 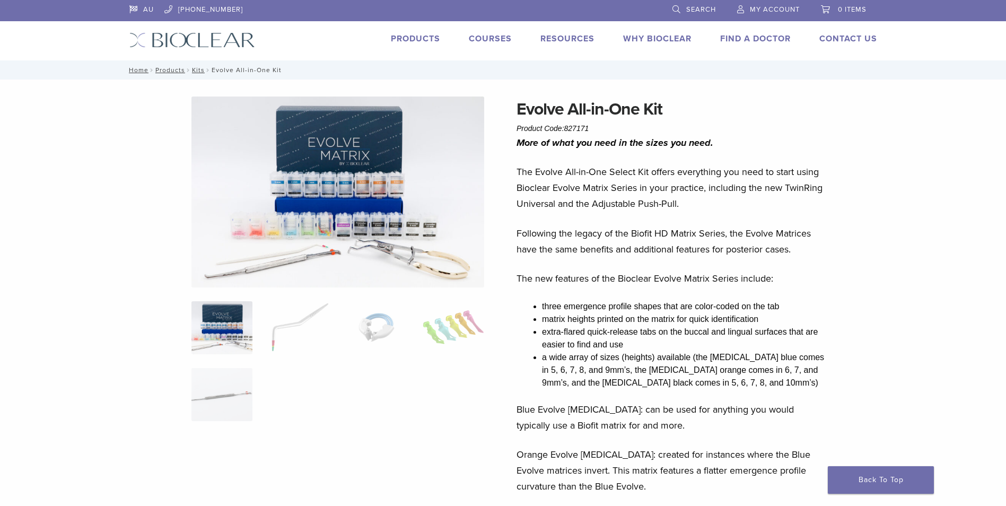 I want to click on a: Home, so click(x=137, y=70).